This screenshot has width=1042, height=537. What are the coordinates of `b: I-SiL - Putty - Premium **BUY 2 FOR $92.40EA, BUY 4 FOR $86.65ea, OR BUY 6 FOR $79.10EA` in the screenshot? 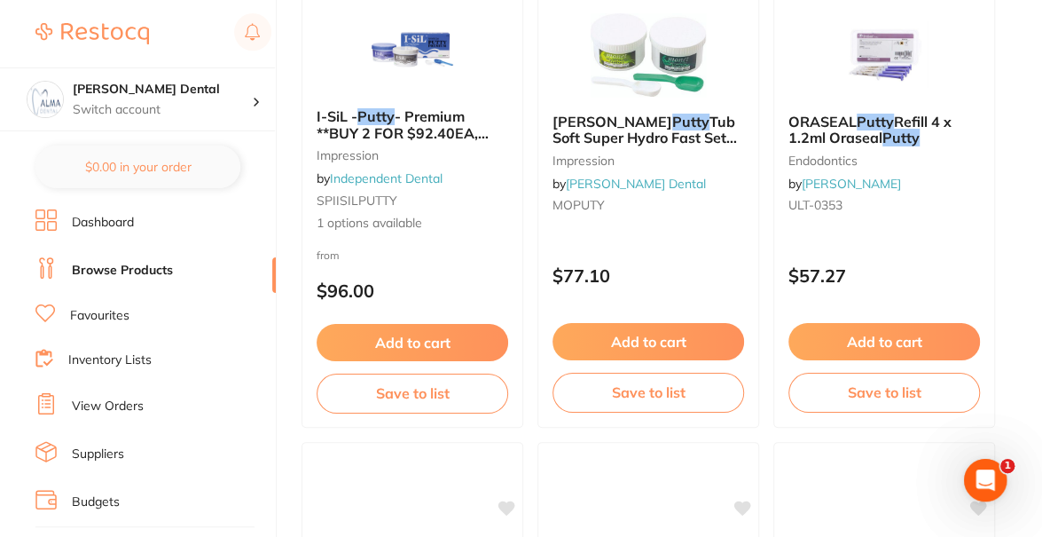 It's located at (412, 124).